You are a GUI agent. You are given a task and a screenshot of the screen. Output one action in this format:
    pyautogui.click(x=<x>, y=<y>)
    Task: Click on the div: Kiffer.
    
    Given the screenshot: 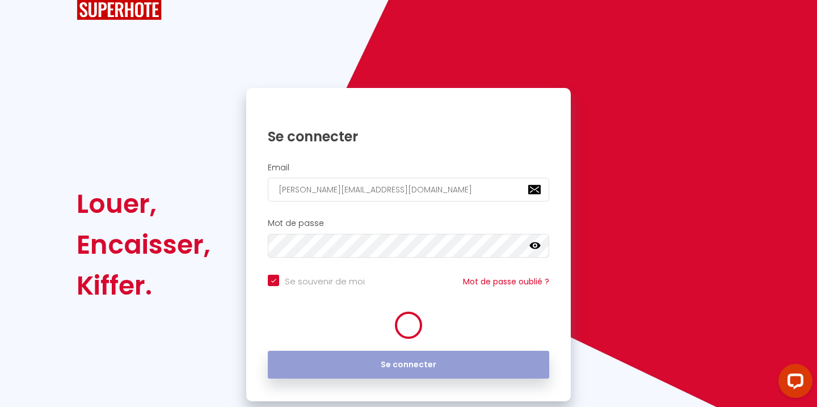 What is the action you would take?
    pyautogui.click(x=144, y=286)
    